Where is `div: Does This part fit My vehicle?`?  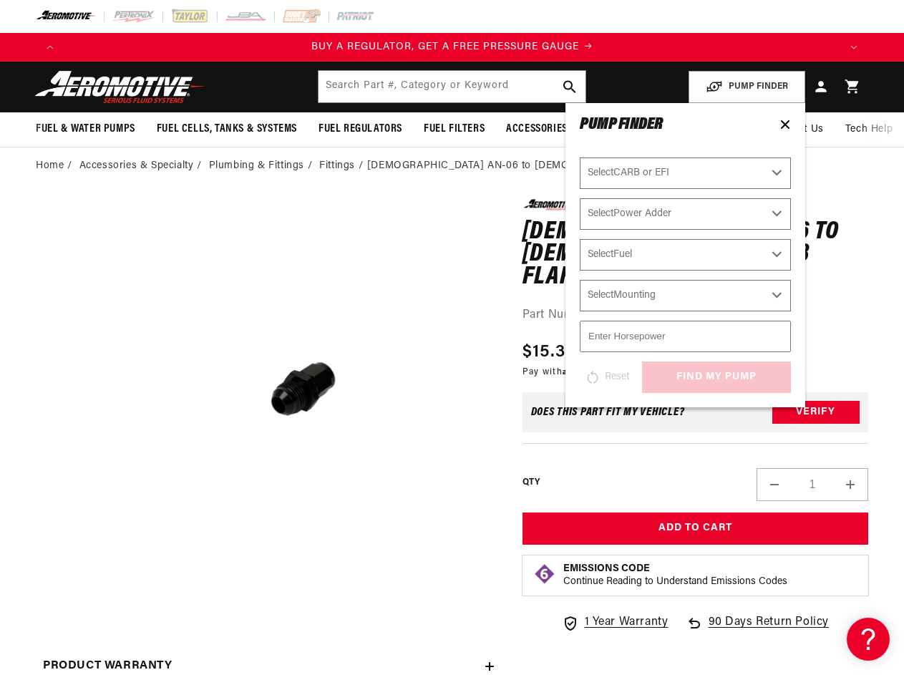
div: Does This part fit My vehicle? is located at coordinates (608, 412).